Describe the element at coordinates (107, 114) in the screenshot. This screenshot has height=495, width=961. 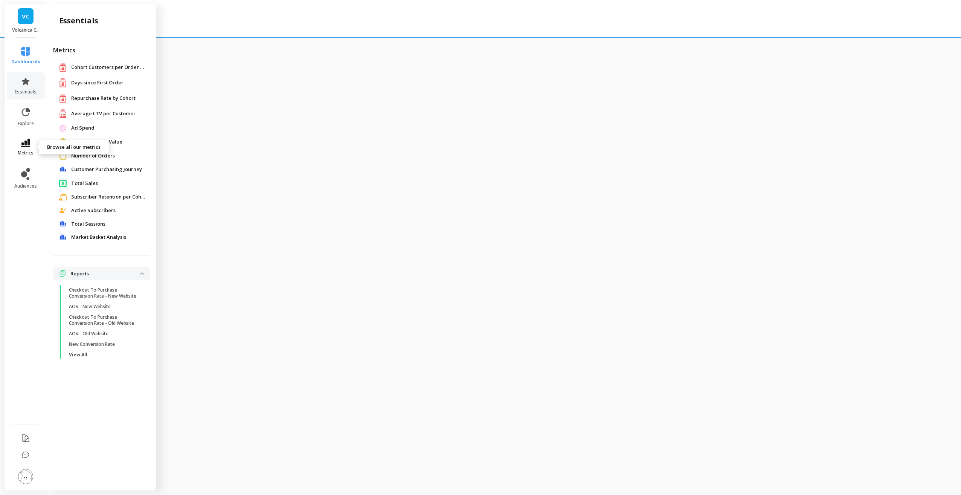
I see `a: Average LTV per Customer` at that location.